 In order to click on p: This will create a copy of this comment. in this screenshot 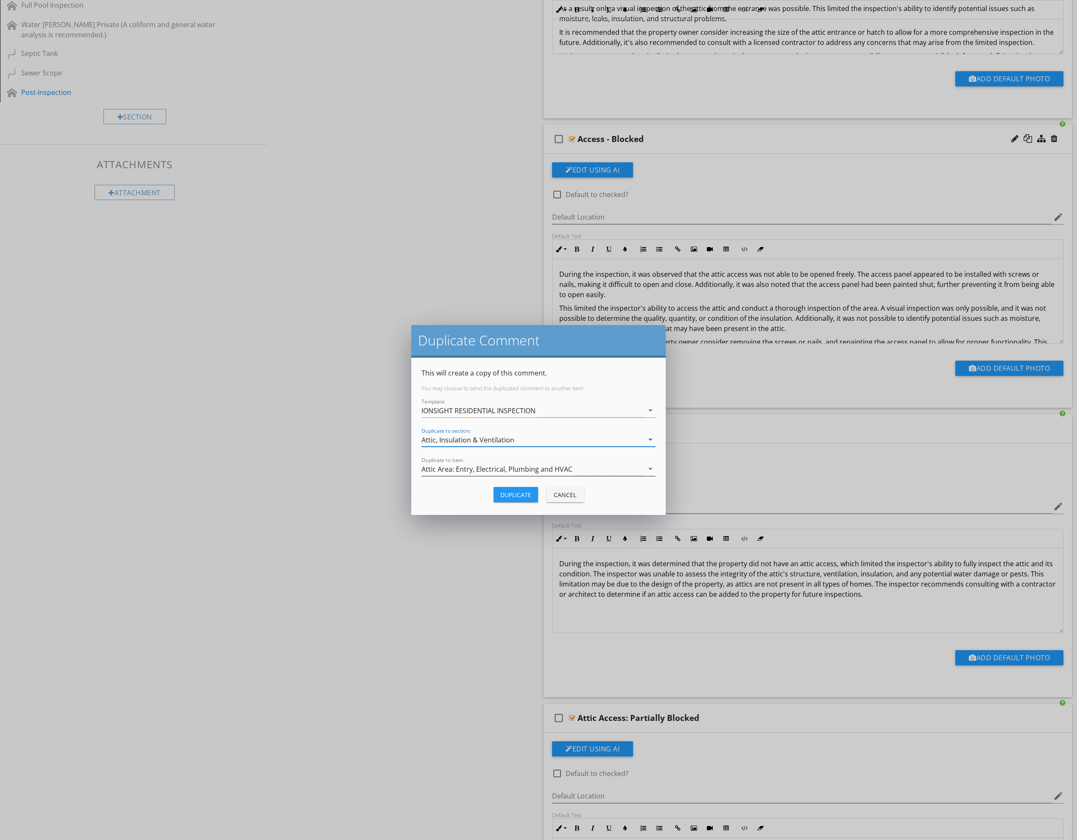, I will do `click(539, 373)`.